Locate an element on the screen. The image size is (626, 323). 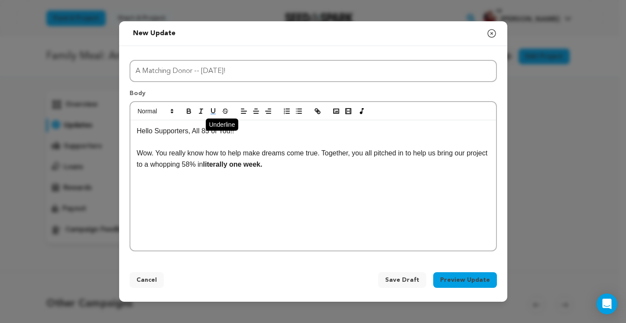
div: Open Intercom Messenger is located at coordinates (607, 303).